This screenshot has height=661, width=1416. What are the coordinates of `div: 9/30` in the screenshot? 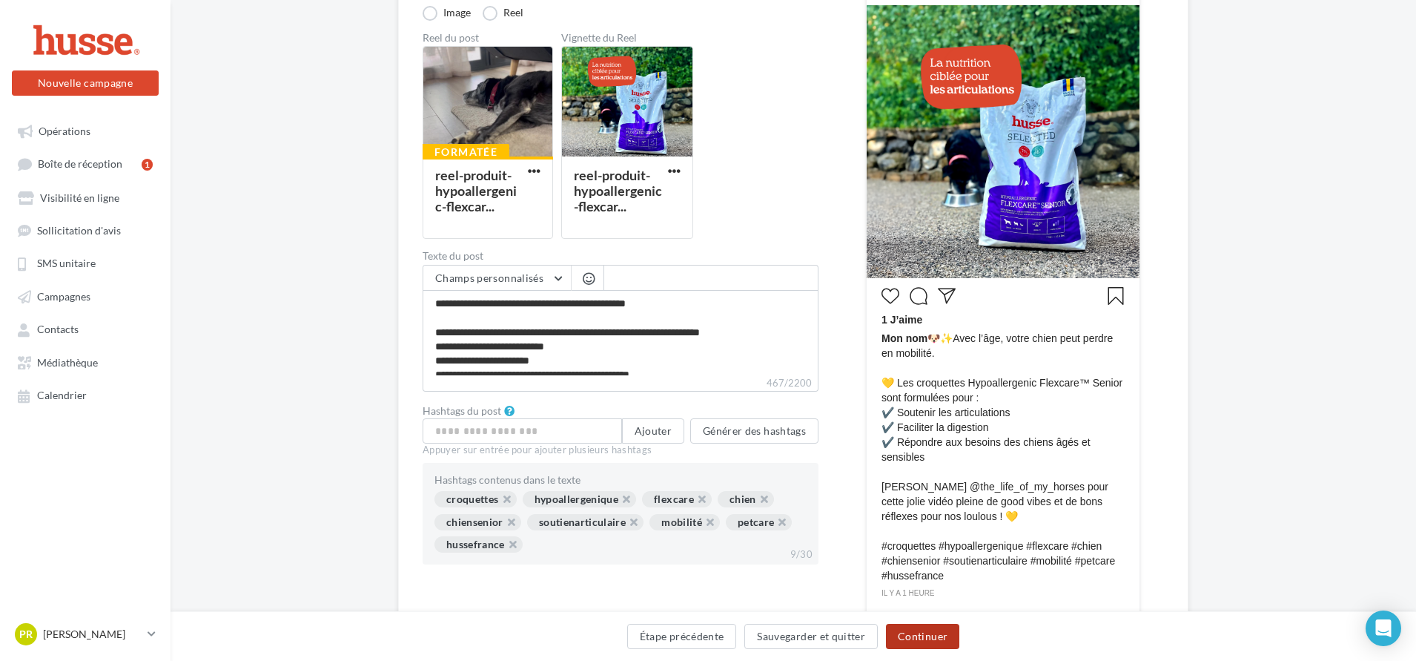 It's located at (802, 555).